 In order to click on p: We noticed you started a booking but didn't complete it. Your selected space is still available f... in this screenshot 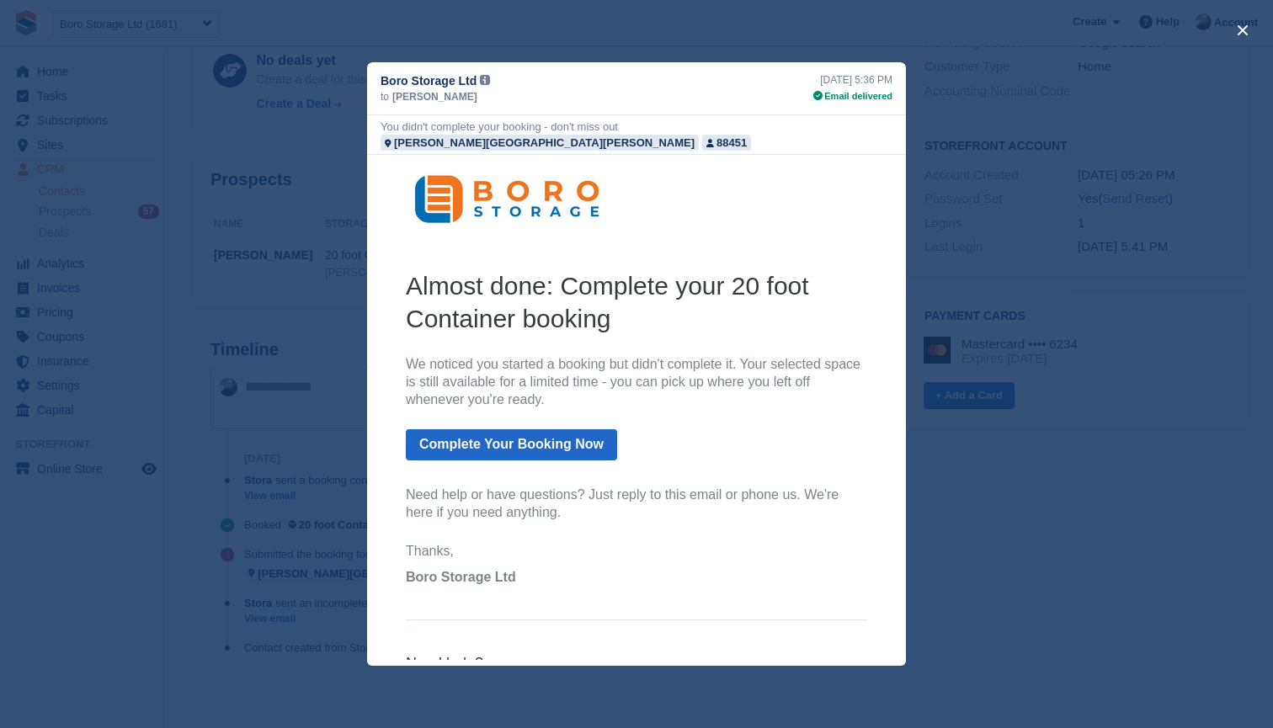, I will do `click(269, 227)`.